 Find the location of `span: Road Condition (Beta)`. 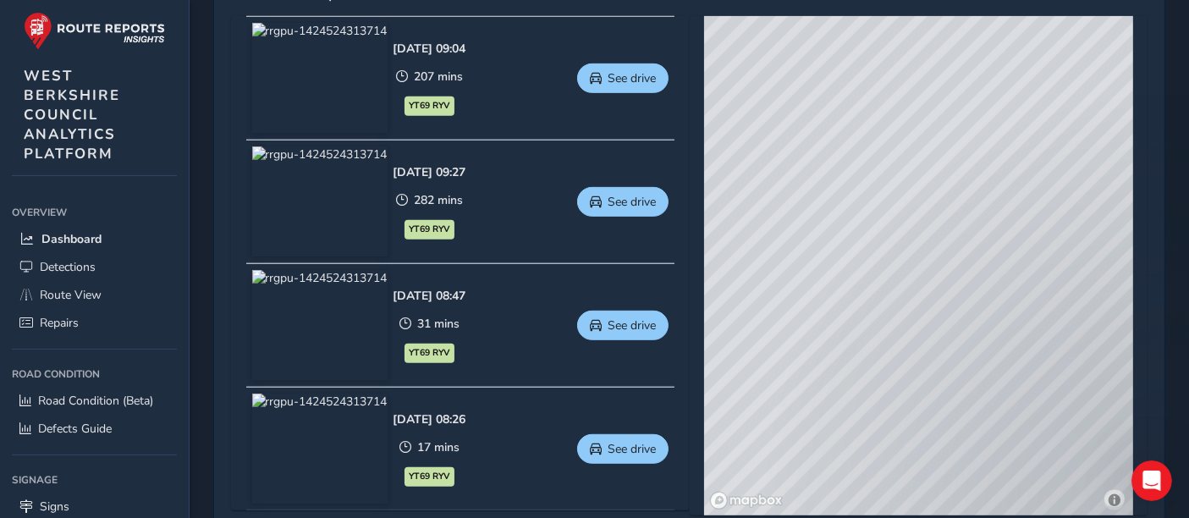

span: Road Condition (Beta) is located at coordinates (96, 400).